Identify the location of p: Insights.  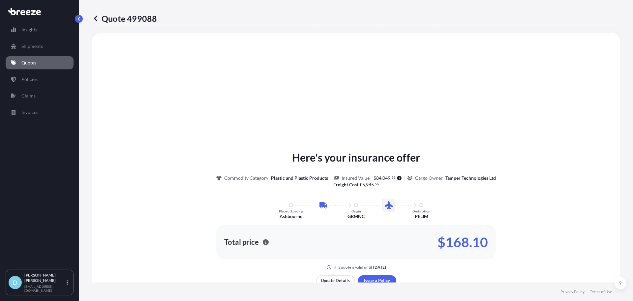
(29, 30).